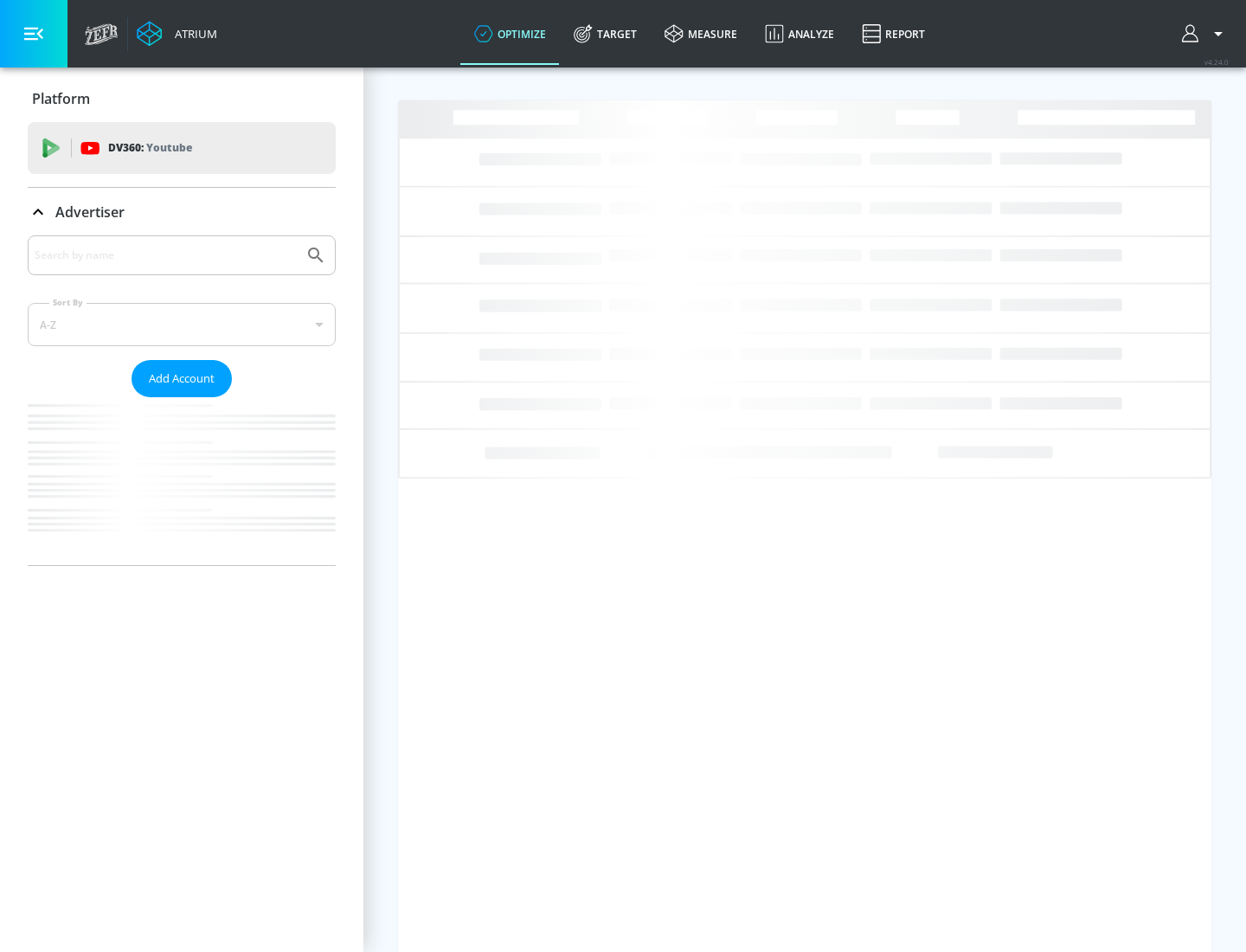 The width and height of the screenshot is (1246, 952). I want to click on button: Add Account, so click(182, 378).